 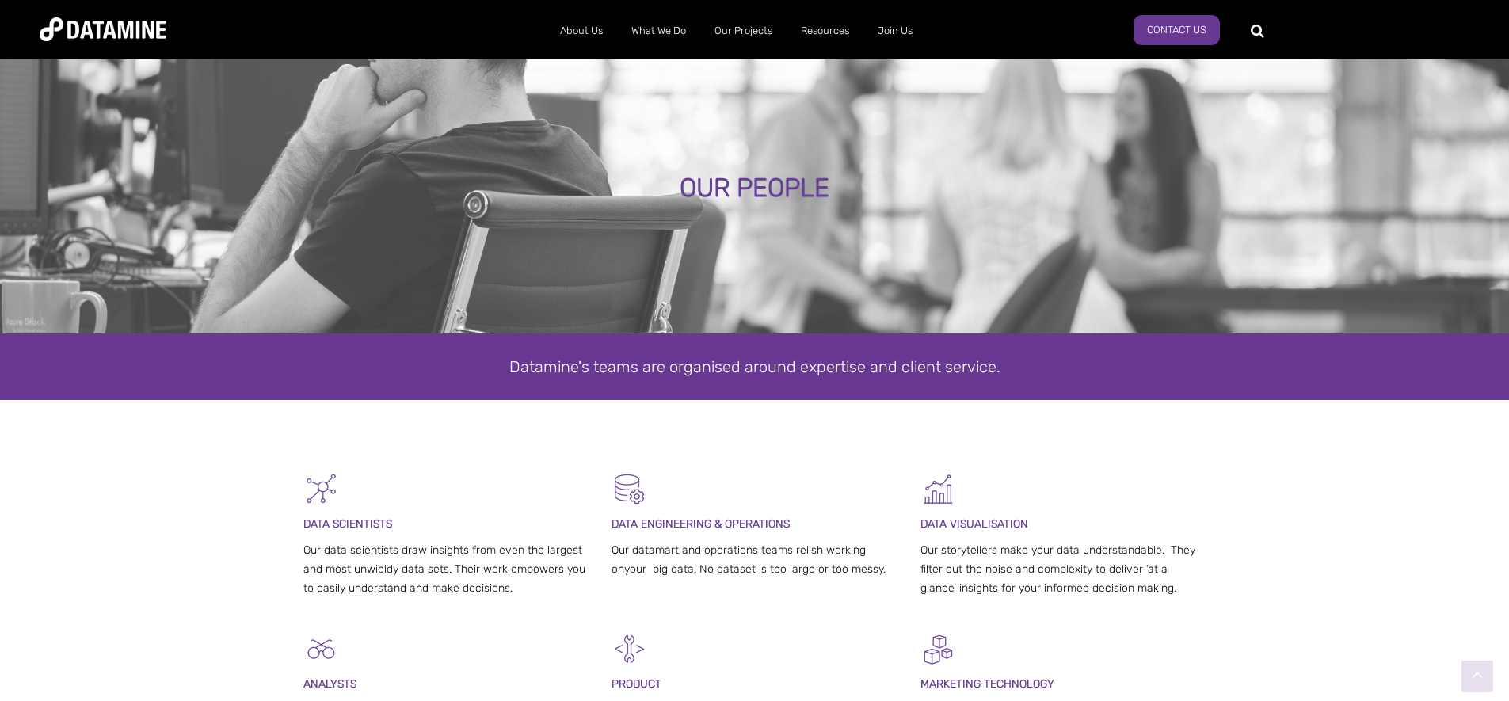 I want to click on div: OUR PEOPLE, so click(x=754, y=189).